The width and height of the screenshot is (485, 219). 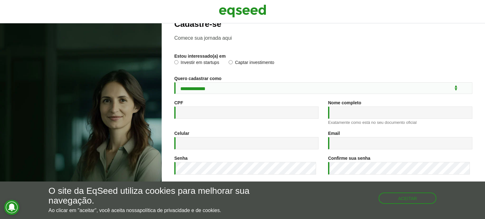 What do you see at coordinates (180, 211) in the screenshot?
I see `a: política de privacidade e de cookies` at bounding box center [180, 211].